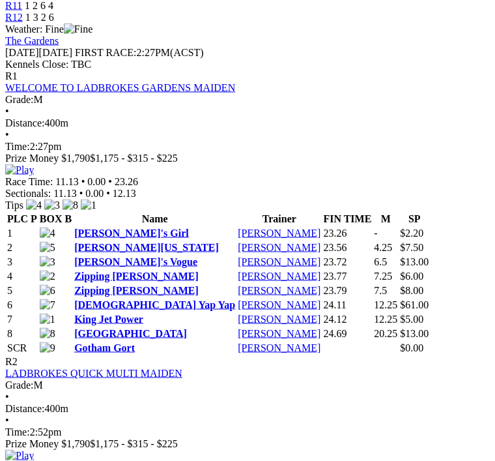 This screenshot has width=495, height=461. What do you see at coordinates (89, 205) in the screenshot?
I see `img: 1` at bounding box center [89, 205].